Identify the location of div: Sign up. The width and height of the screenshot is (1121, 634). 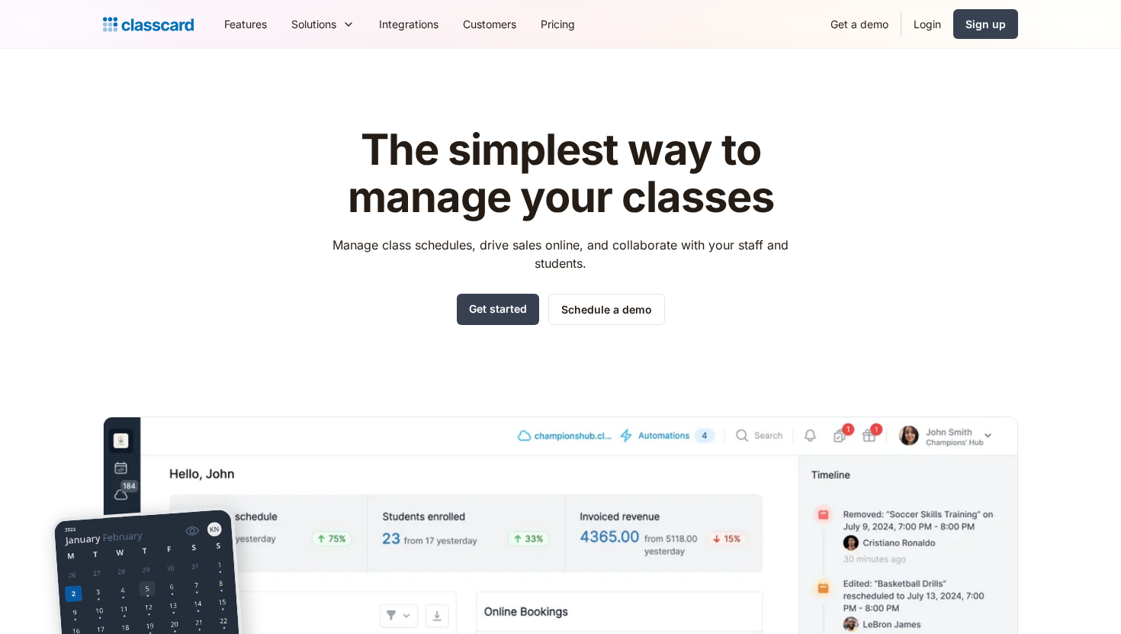
(986, 24).